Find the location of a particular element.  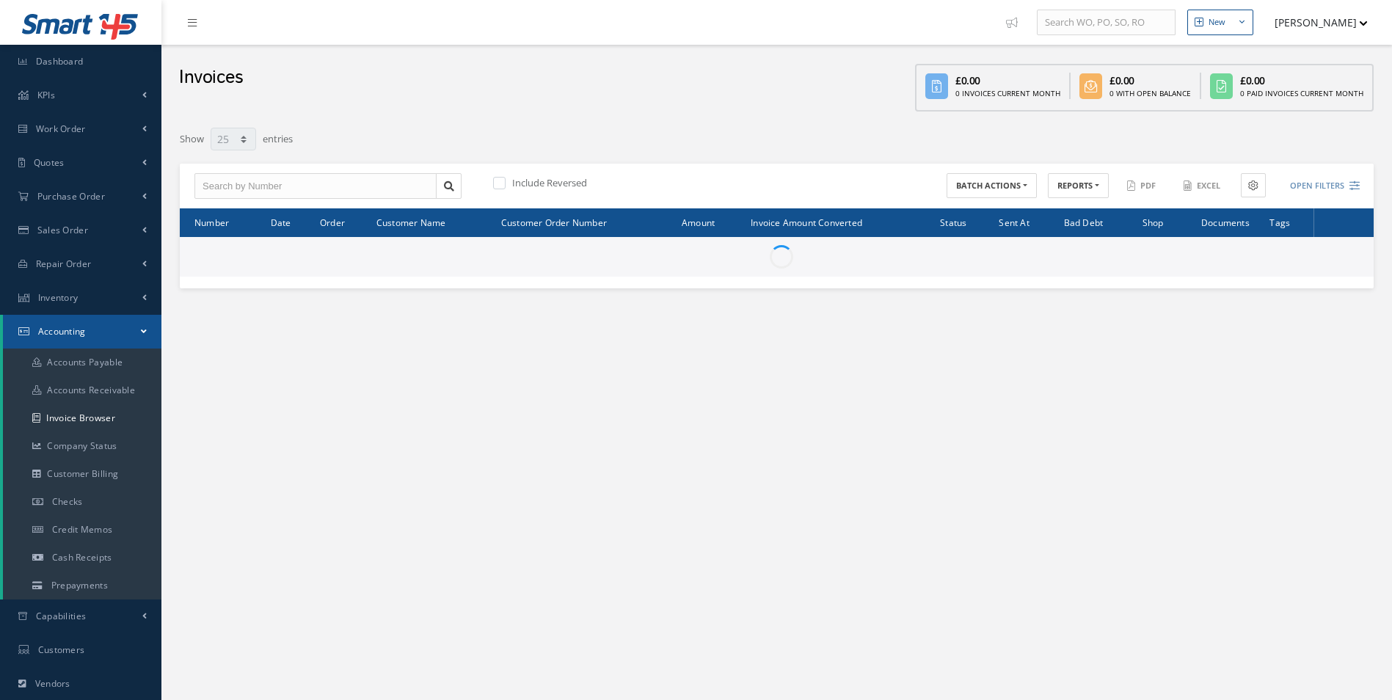

div: 0 With Open Balance is located at coordinates (1150, 93).